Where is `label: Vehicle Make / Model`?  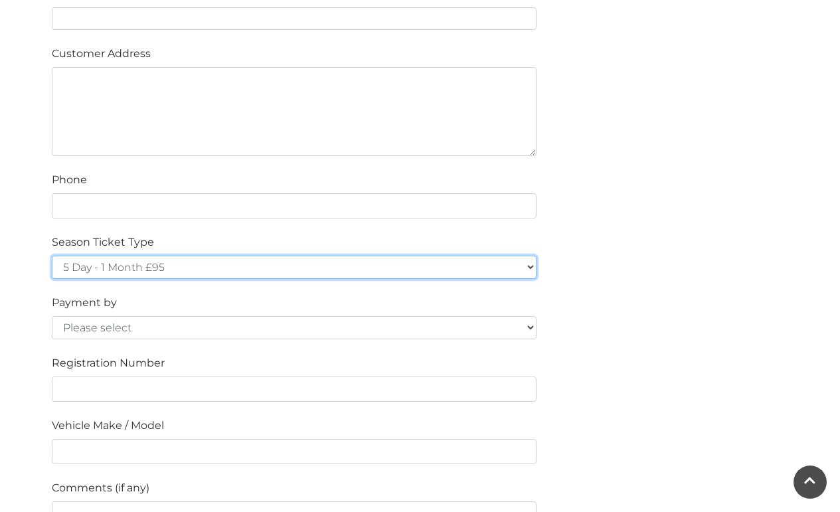
label: Vehicle Make / Model is located at coordinates (108, 426).